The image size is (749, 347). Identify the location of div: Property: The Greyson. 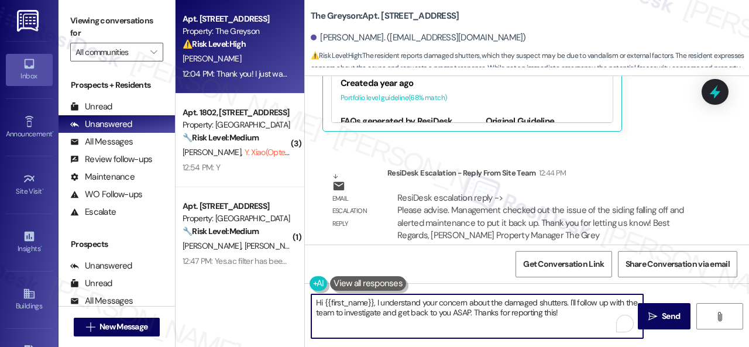
(236, 31).